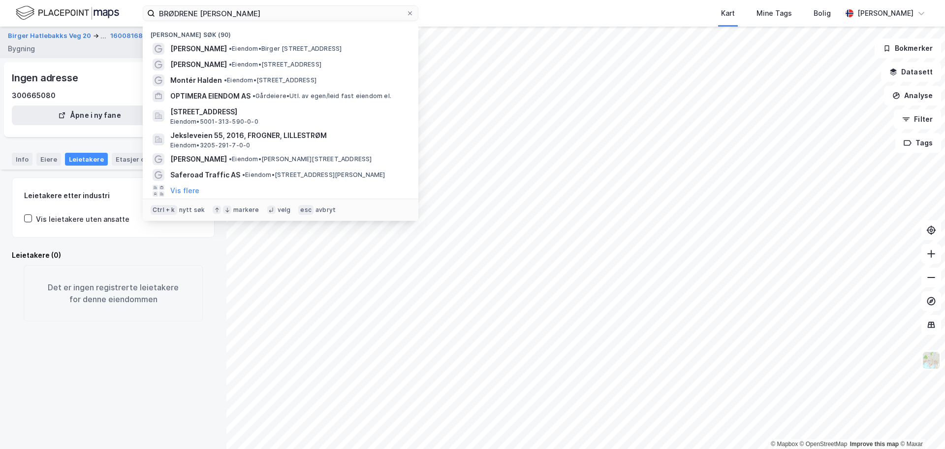 The height and width of the screenshot is (449, 945). I want to click on div: Ctrl + k, so click(164, 210).